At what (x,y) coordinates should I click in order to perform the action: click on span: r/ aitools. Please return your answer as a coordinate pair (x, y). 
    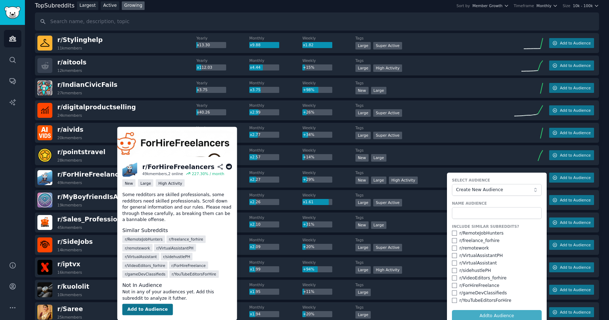
    Looking at the image, I should click on (72, 62).